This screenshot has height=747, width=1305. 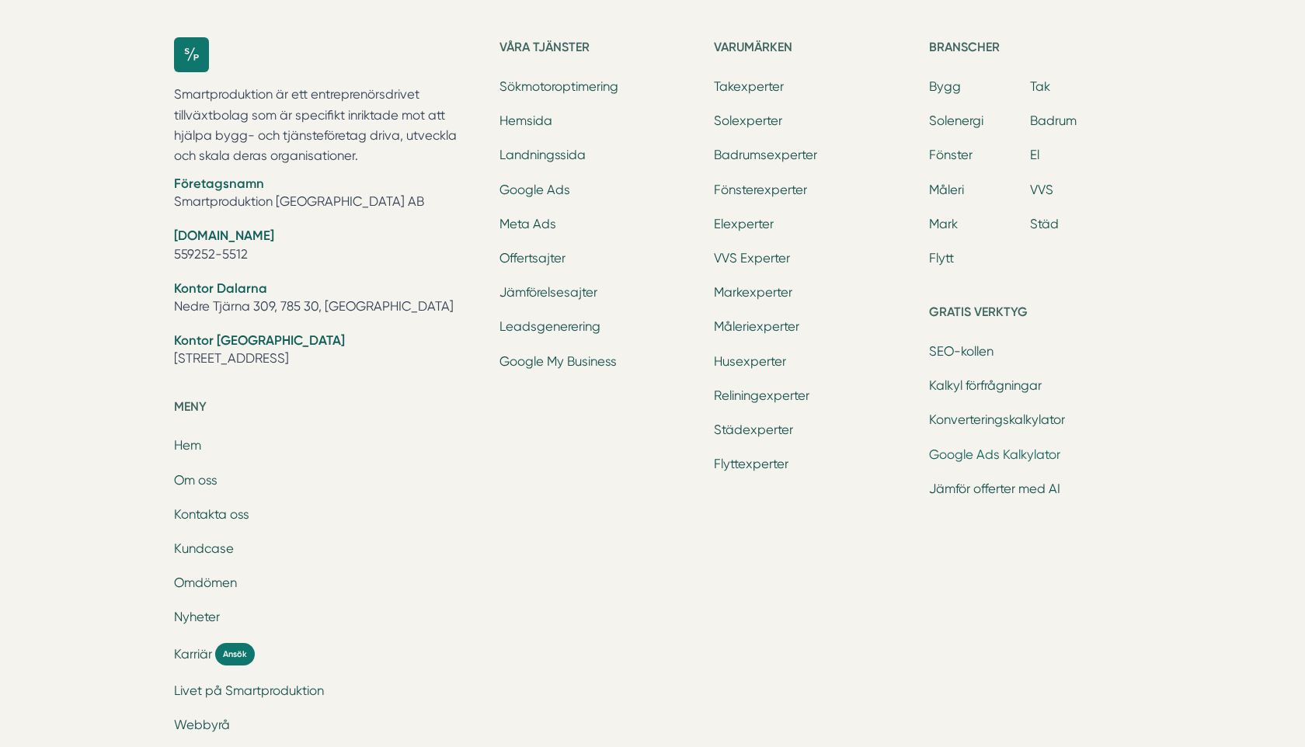 What do you see at coordinates (203, 548) in the screenshot?
I see `a: Kundcase` at bounding box center [203, 548].